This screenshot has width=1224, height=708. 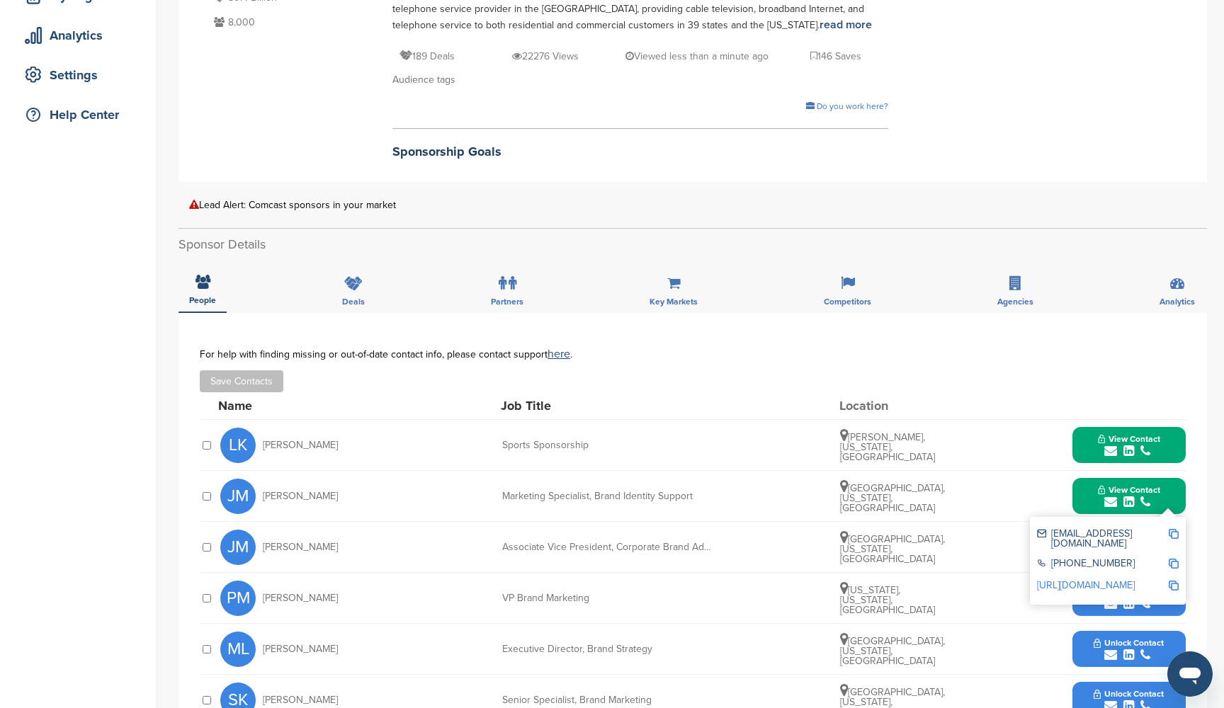 I want to click on a: Settings, so click(x=78, y=75).